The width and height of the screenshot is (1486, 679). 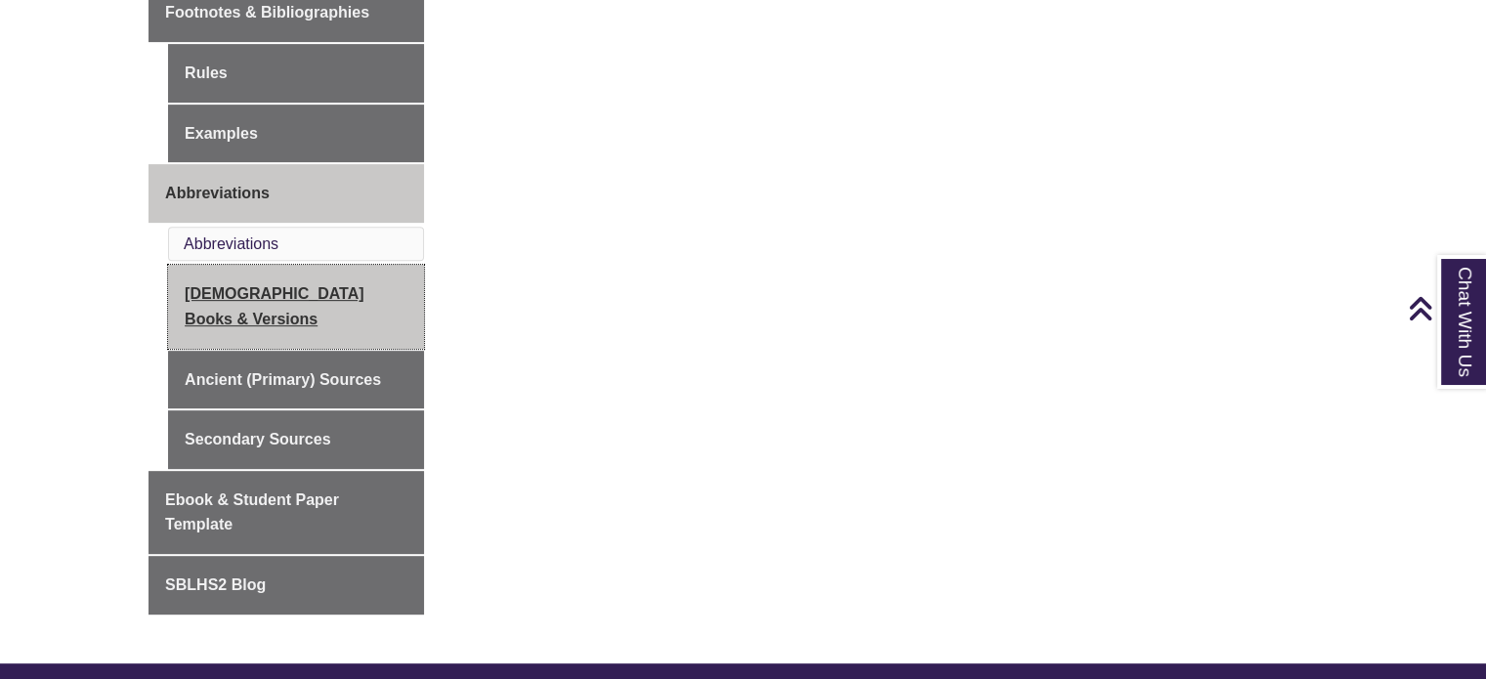 What do you see at coordinates (215, 584) in the screenshot?
I see `span: SBLHS2 Blog` at bounding box center [215, 584].